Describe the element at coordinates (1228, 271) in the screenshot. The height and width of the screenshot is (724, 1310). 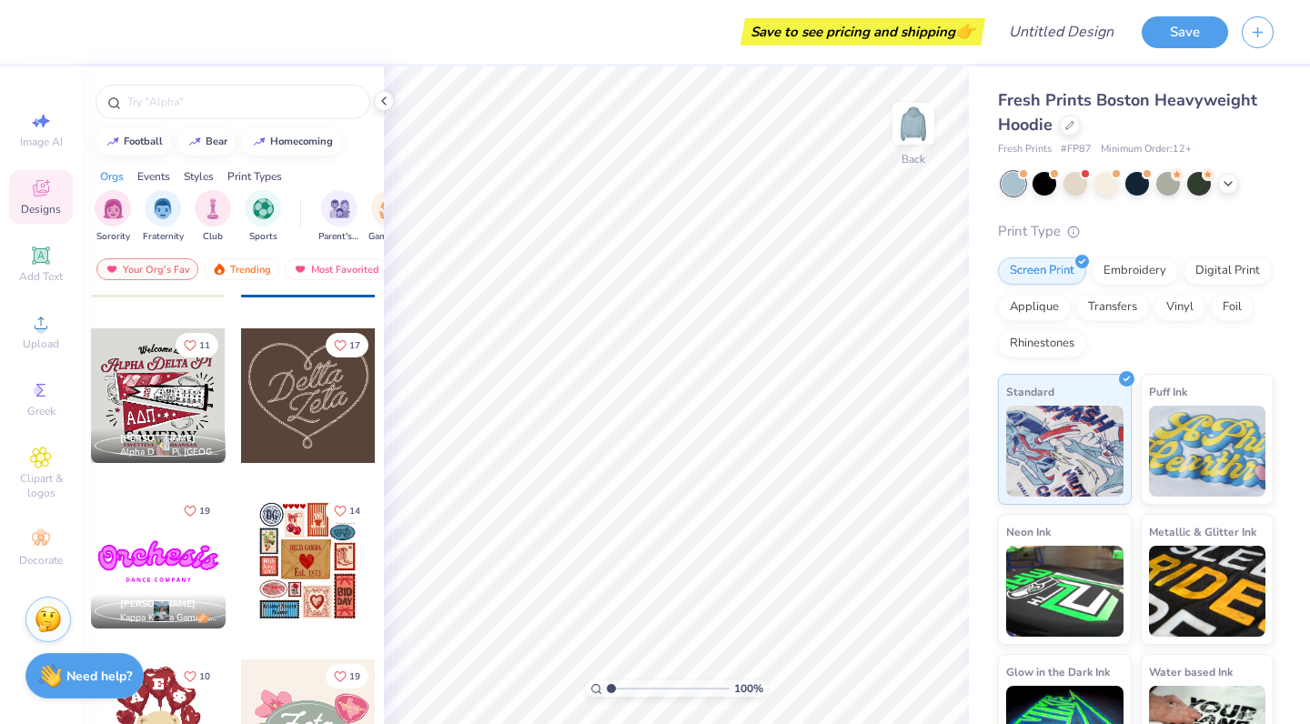
I see `div: Digital Print` at that location.